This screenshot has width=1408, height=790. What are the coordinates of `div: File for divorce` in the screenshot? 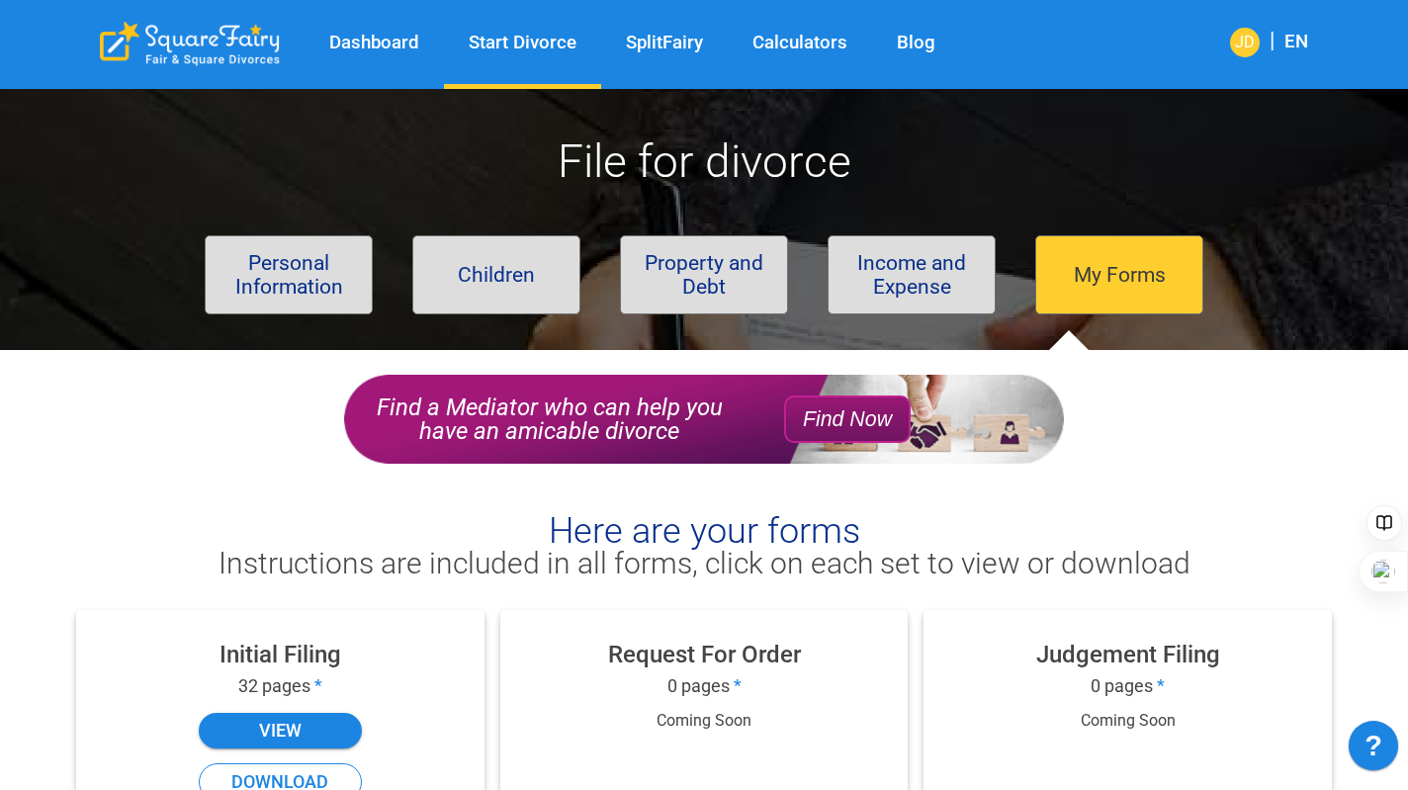 It's located at (704, 136).